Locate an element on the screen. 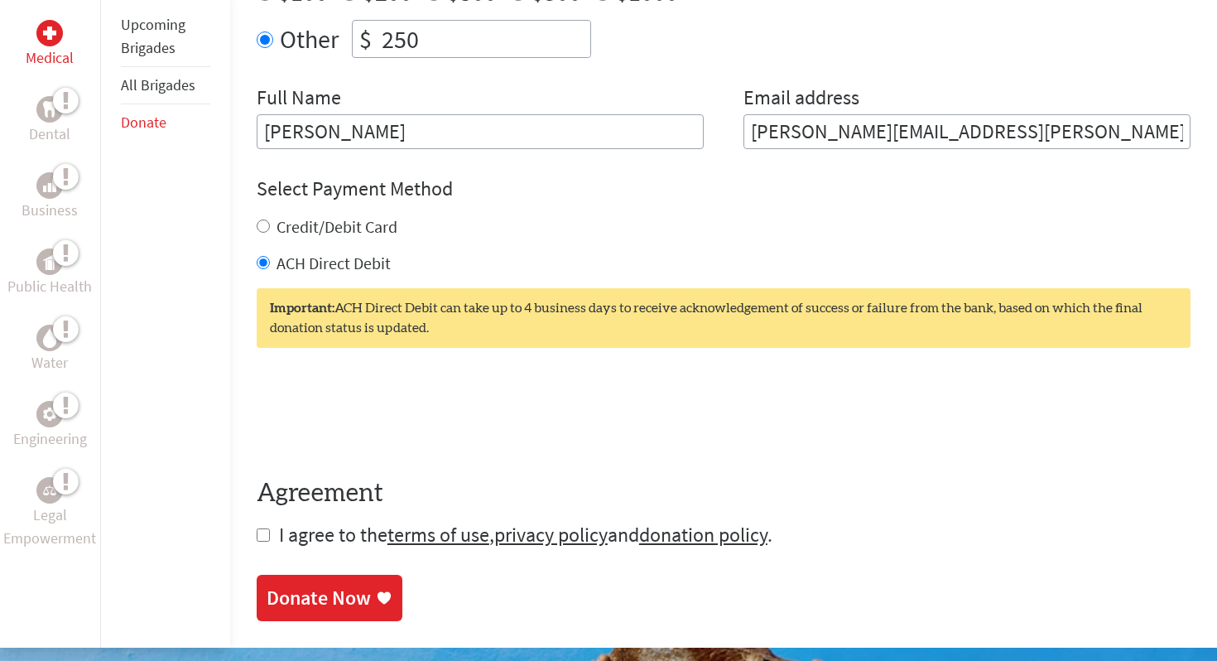  div: Legal Empowerment is located at coordinates (50, 490).